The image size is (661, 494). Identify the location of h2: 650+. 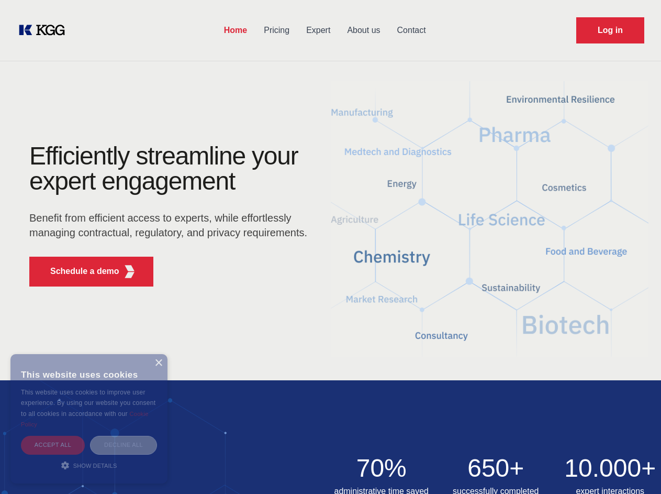
(496, 468).